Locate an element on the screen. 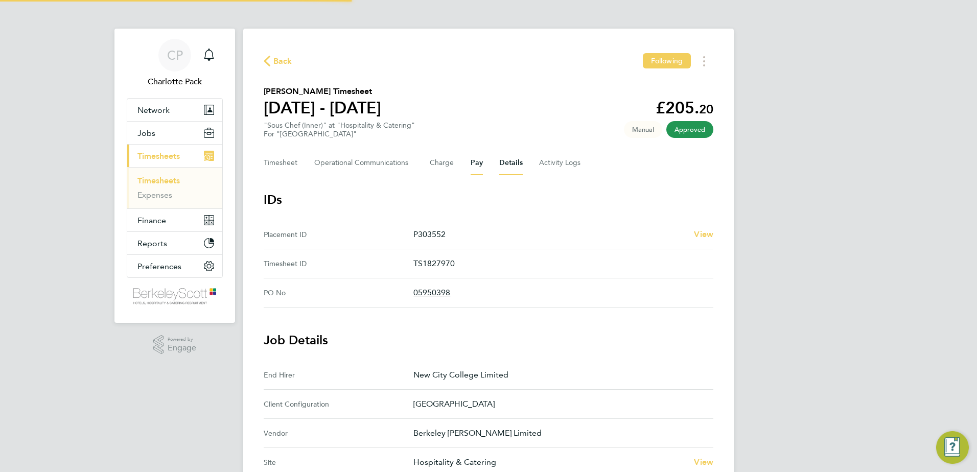  div: Placement ID is located at coordinates (338, 235).